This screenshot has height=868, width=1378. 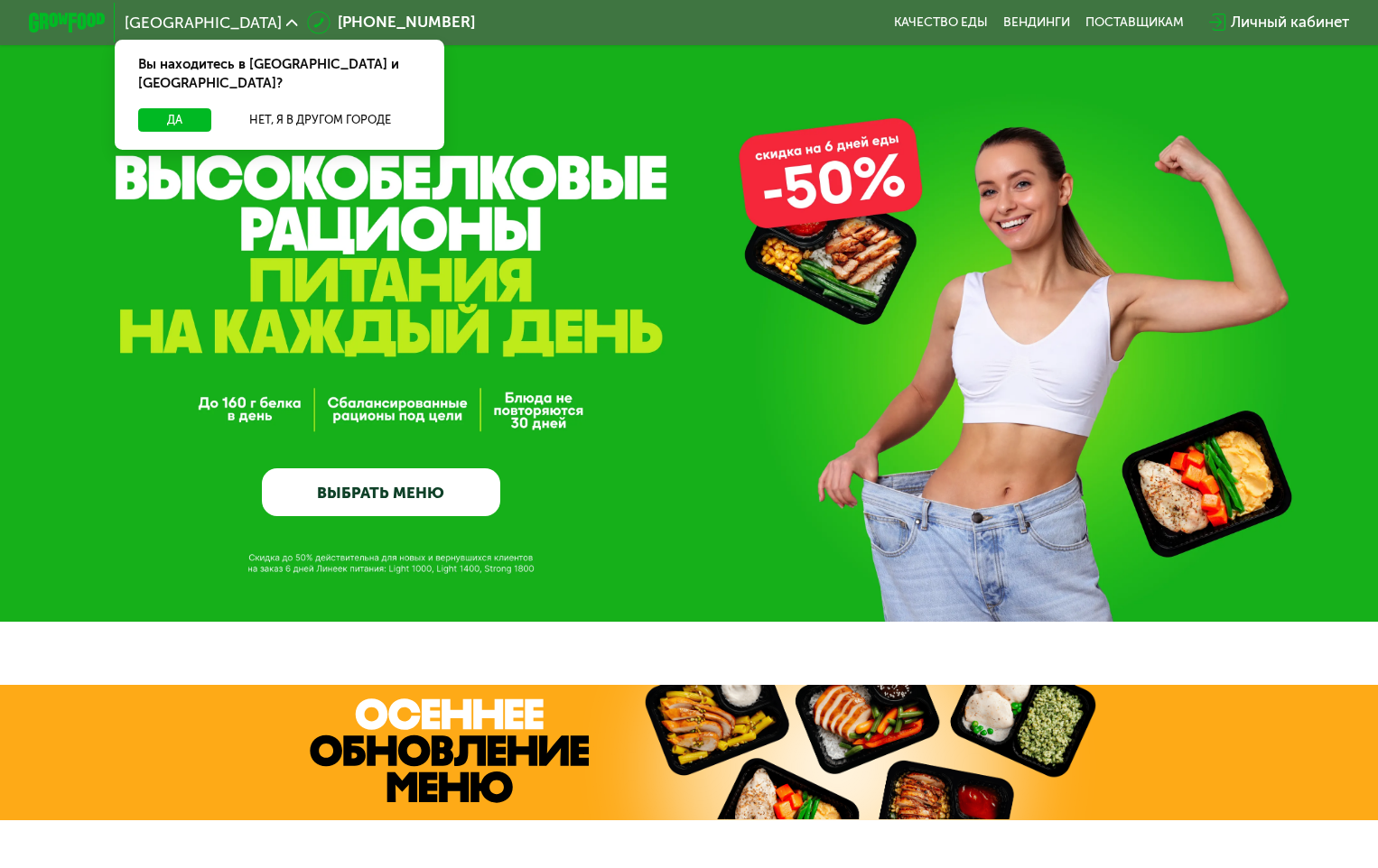 I want to click on a: ВЫБРАТЬ МЕНЮ, so click(x=381, y=492).